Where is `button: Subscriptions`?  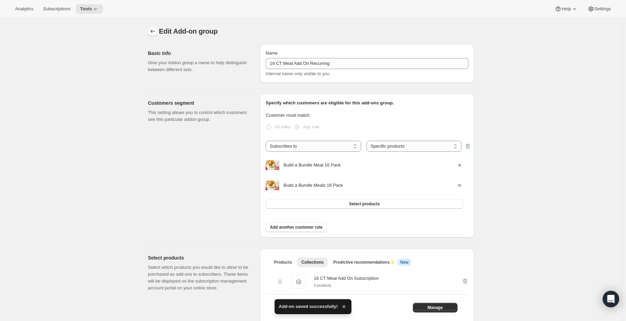 button: Subscriptions is located at coordinates (57, 9).